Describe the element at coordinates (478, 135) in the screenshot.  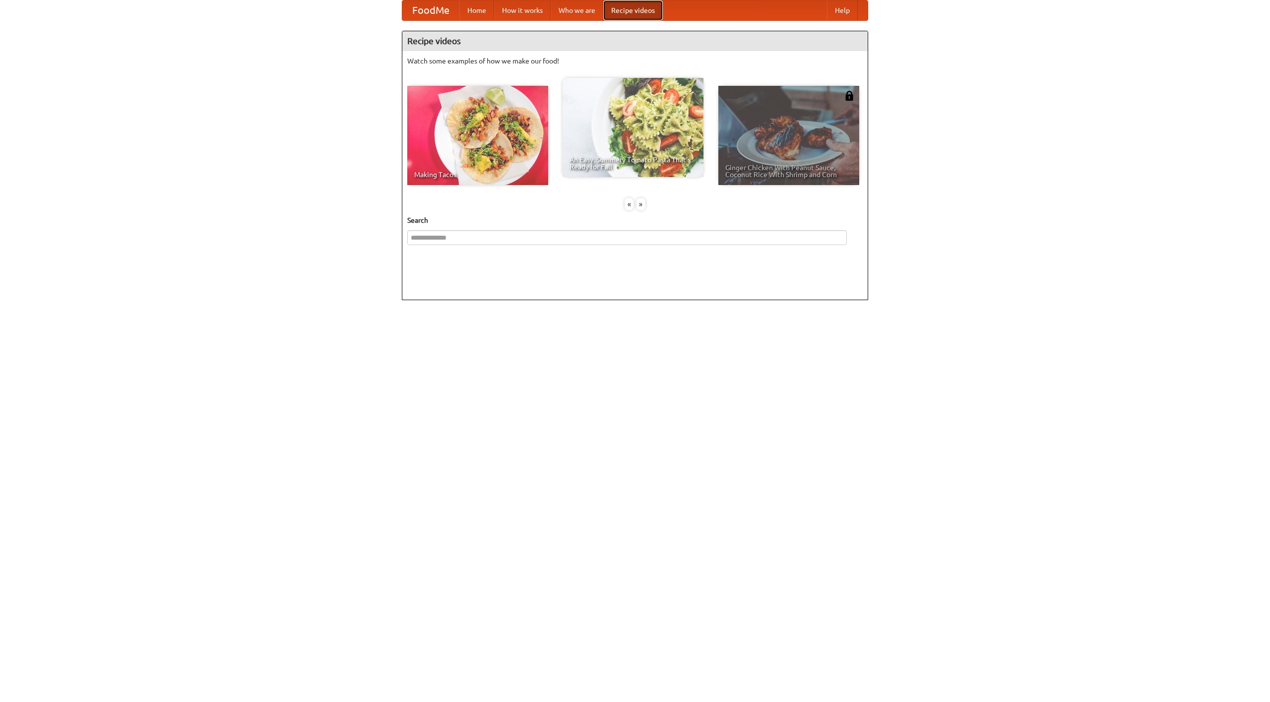
I see `a: Making Tacos` at that location.